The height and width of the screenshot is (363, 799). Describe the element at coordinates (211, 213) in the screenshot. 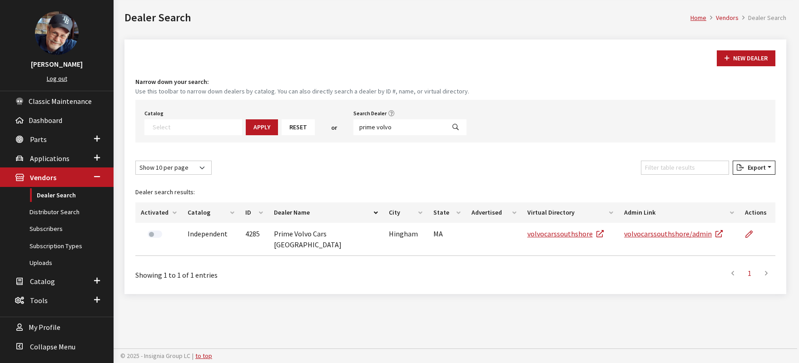

I see `th: Catalog: activate to sort column ascending` at that location.